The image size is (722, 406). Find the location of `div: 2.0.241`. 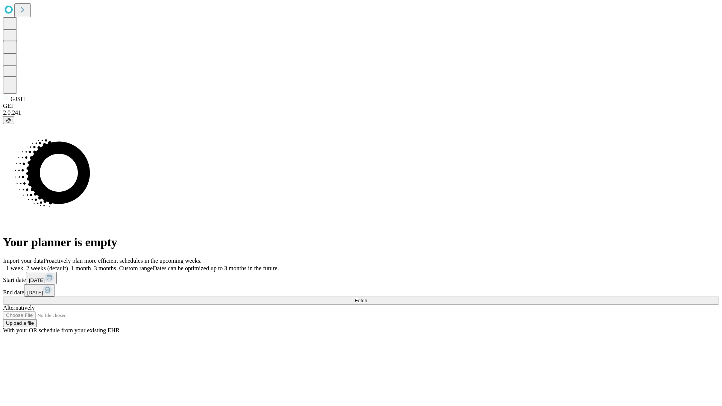

div: 2.0.241 is located at coordinates (361, 113).